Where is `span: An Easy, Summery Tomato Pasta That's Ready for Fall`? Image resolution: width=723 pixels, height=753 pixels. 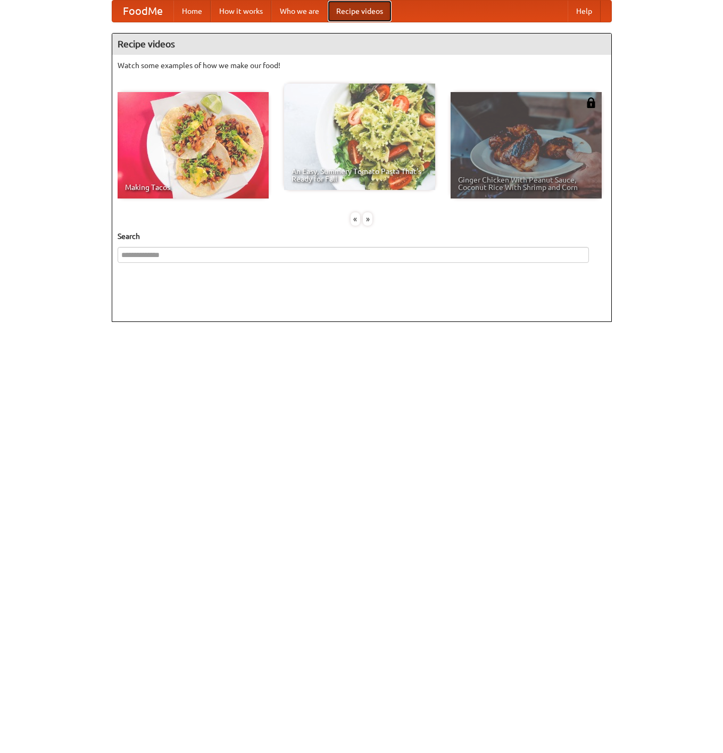 span: An Easy, Summery Tomato Pasta That's Ready for Fall is located at coordinates (360, 175).